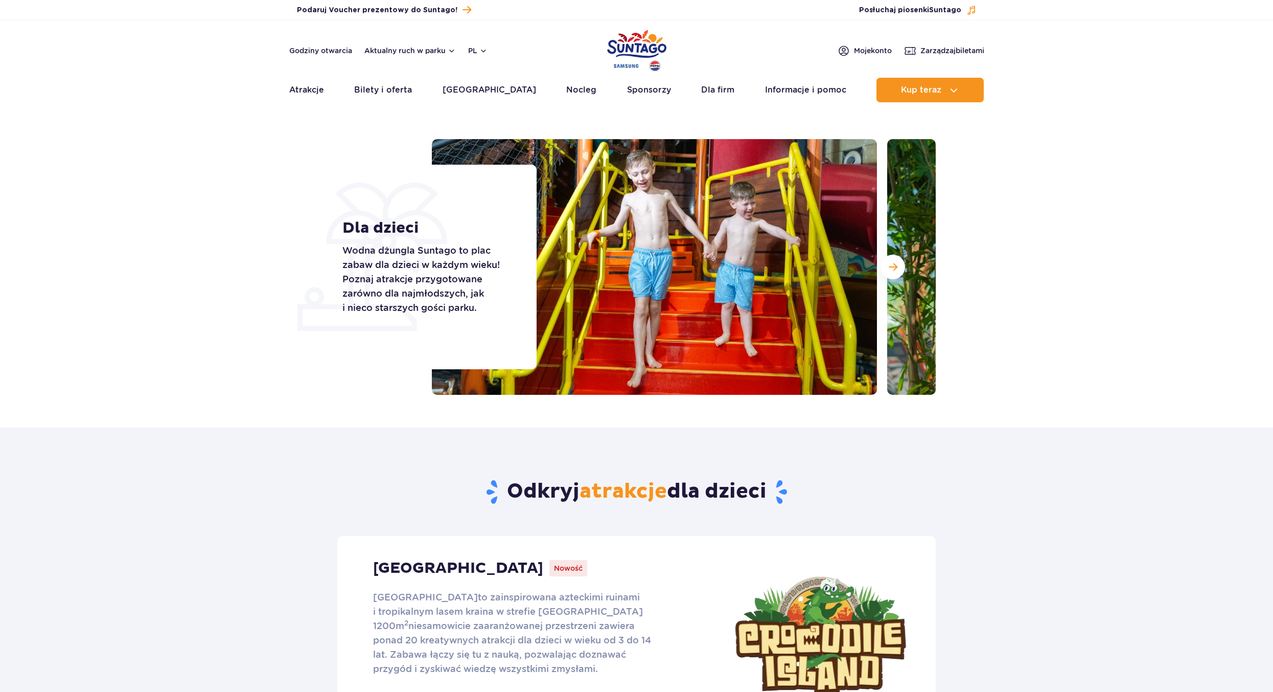 This screenshot has width=1273, height=692. What do you see at coordinates (806, 90) in the screenshot?
I see `a: Informacje i pomoc` at bounding box center [806, 90].